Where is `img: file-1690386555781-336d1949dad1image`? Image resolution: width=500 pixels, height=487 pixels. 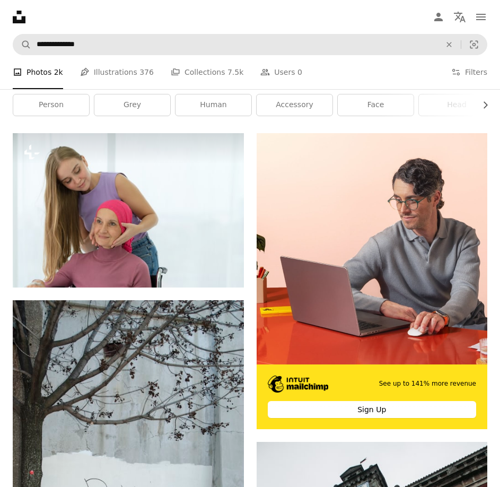 img: file-1690386555781-336d1949dad1image is located at coordinates (298, 384).